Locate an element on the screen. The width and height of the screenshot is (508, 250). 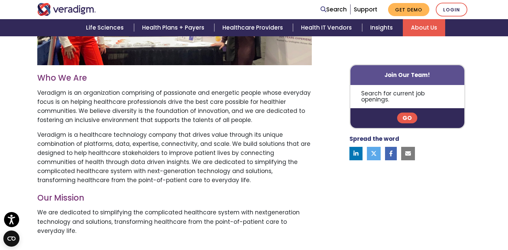
a: Support is located at coordinates (366, 9).